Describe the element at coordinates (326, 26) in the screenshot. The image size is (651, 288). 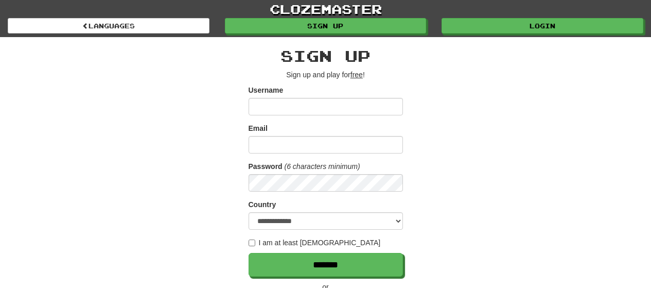
I see `a: Sign up` at that location.